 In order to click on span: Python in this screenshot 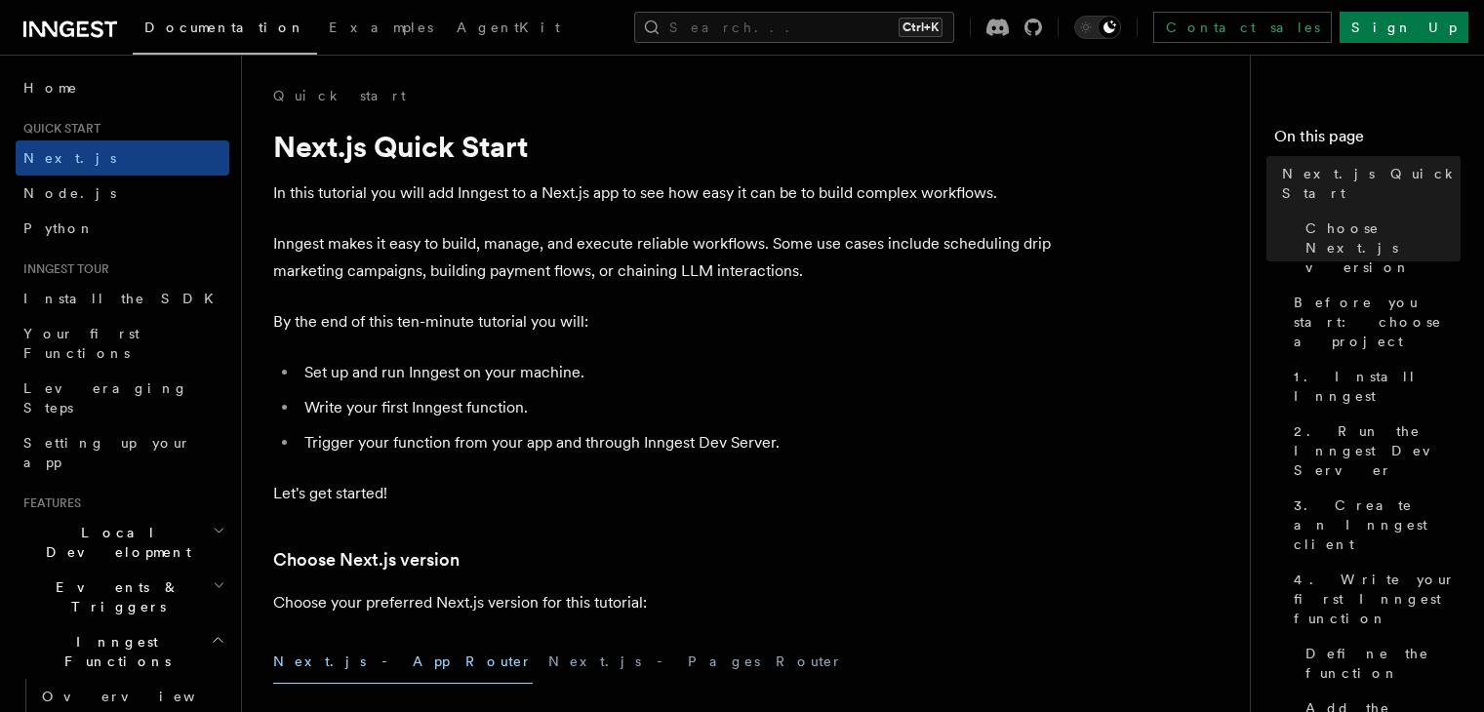, I will do `click(59, 228)`.